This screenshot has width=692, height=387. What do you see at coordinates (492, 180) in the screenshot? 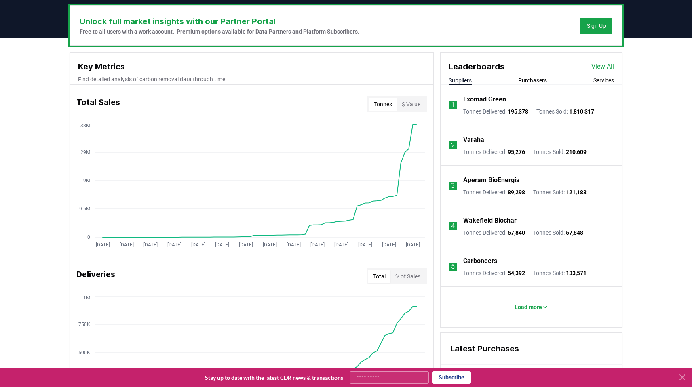
I see `p: Aperam BioEnergia` at bounding box center [492, 180].